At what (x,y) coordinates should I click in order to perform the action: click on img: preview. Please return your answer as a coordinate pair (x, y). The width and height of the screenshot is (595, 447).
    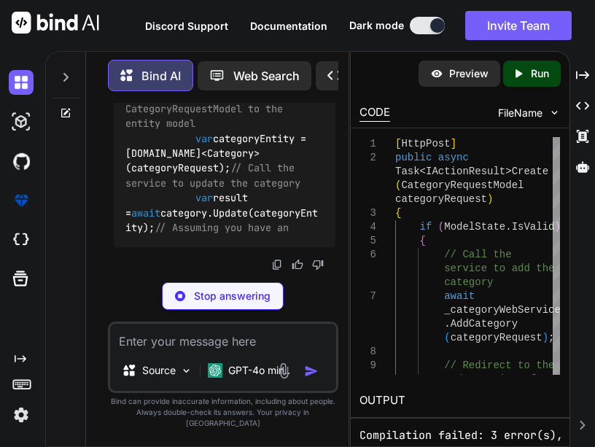
    Looking at the image, I should click on (437, 74).